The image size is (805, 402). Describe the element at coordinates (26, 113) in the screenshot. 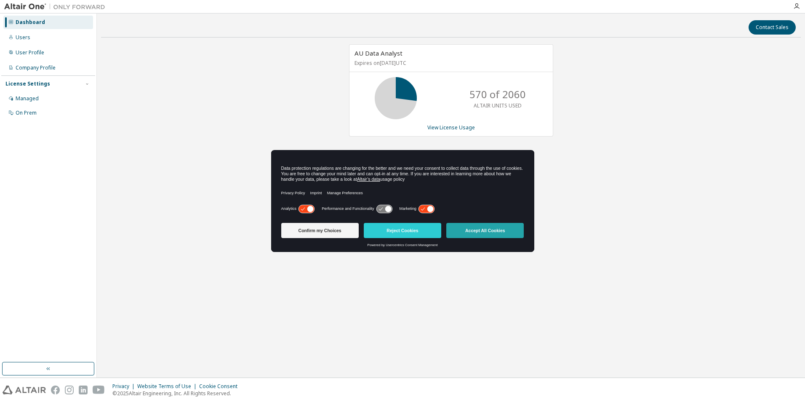

I see `div: On Prem` at that location.